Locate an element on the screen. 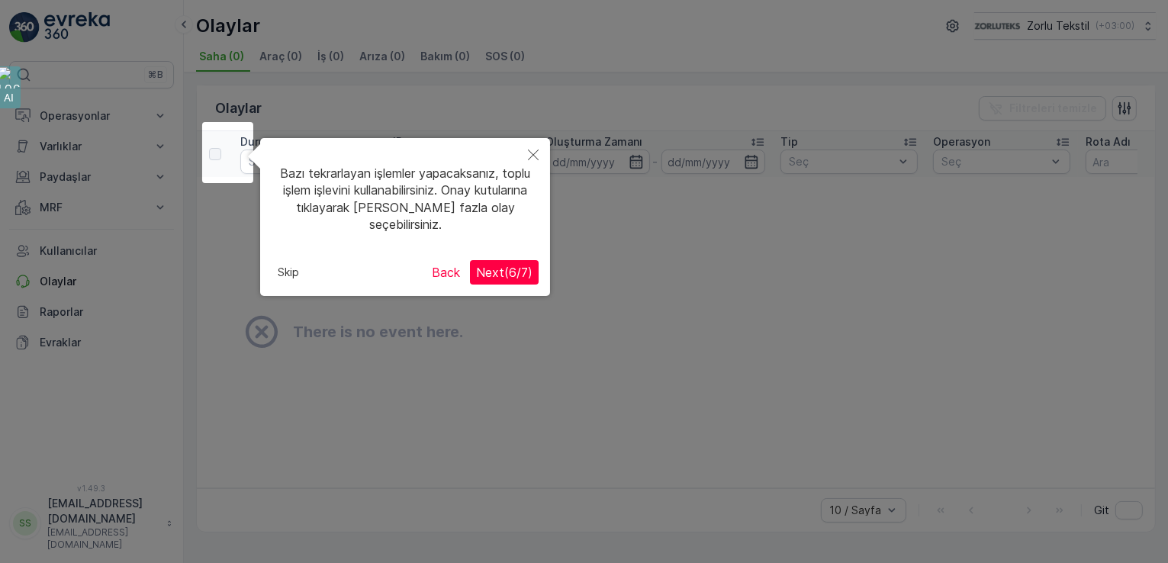  button: Skip is located at coordinates (288, 272).